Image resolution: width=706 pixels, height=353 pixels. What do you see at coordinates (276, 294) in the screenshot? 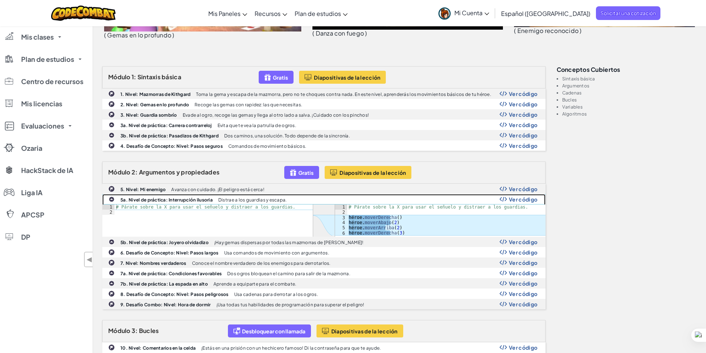
I see `font: Usa cadenas para derrotar a los ogros.` at bounding box center [276, 294].